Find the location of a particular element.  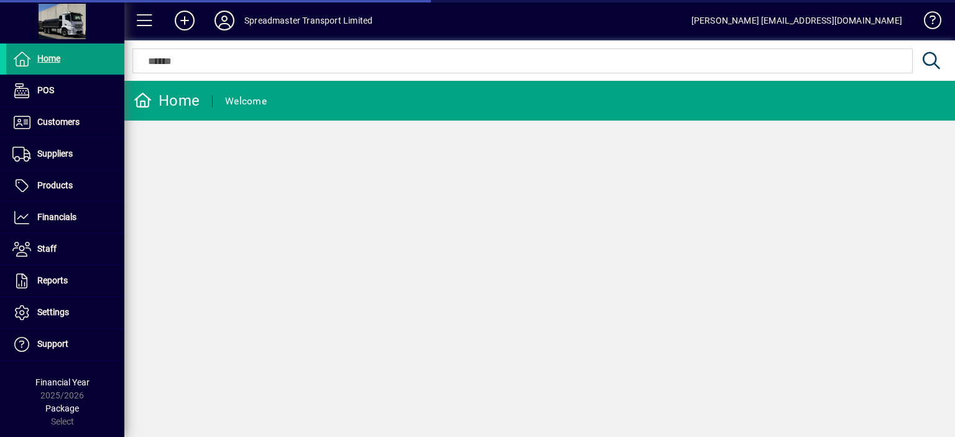

a: POS is located at coordinates (65, 91).